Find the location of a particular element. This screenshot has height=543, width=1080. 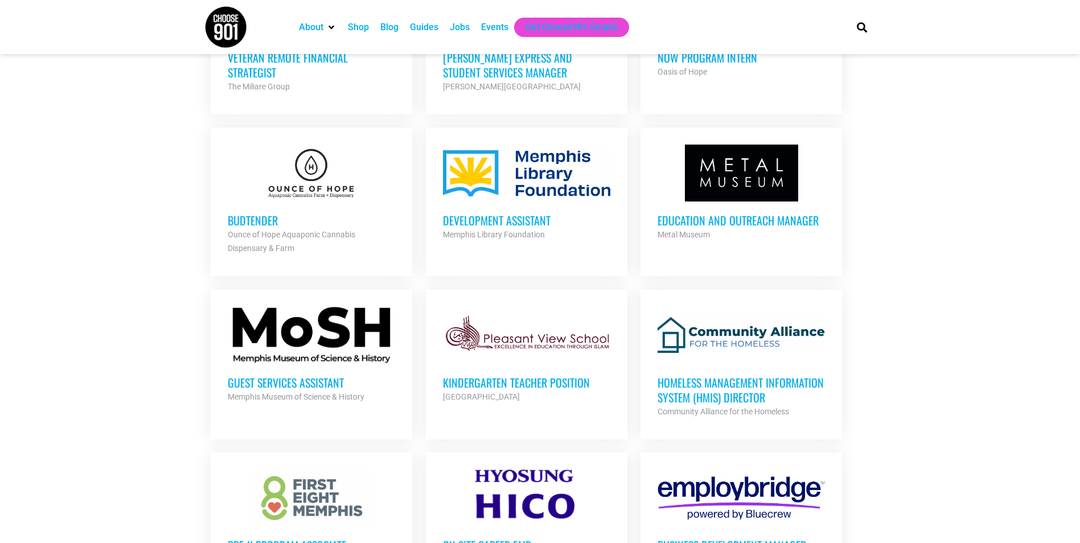

strong: Ounce of Hope Aquaponic Cannabis Dispensary & Farm is located at coordinates (292, 241).